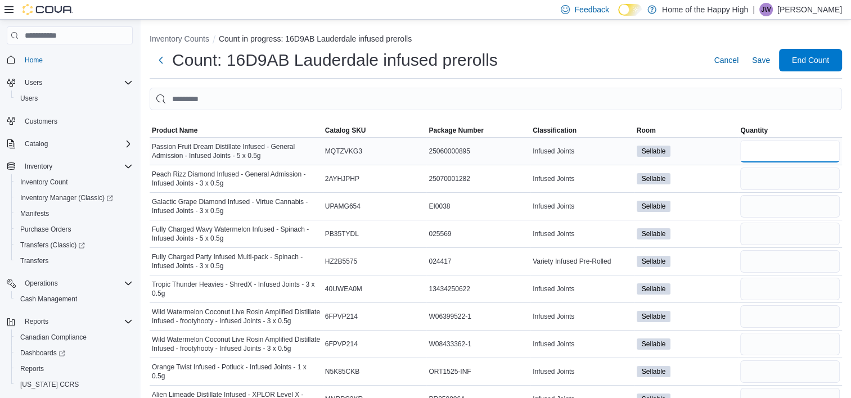  I want to click on a: Dashboards, so click(74, 353).